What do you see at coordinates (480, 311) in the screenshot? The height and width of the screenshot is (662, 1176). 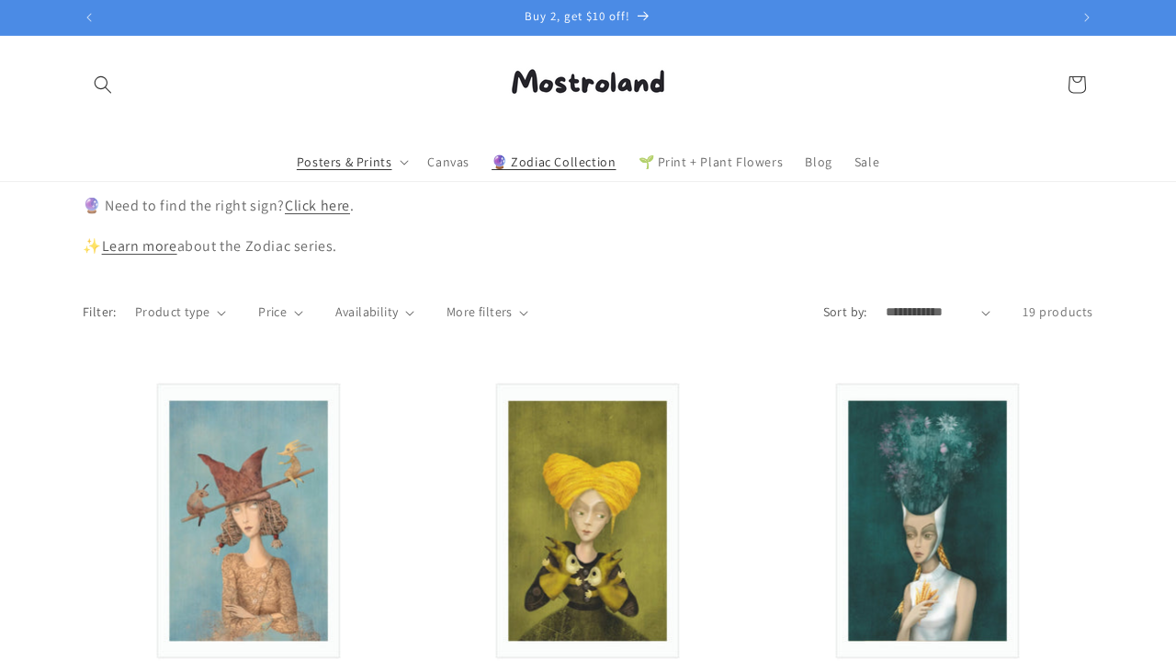 I see `span: More filters` at bounding box center [480, 311].